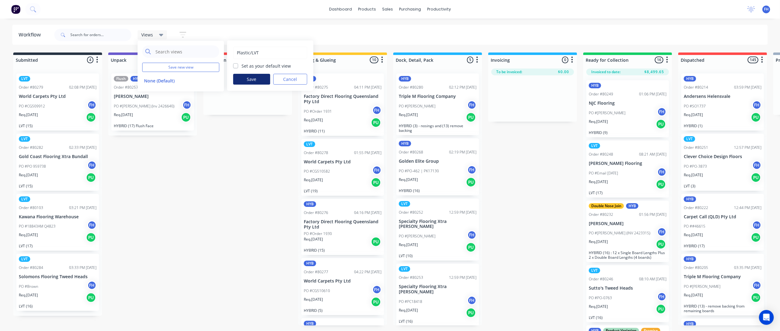  I want to click on div: Order #80268, so click(411, 152).